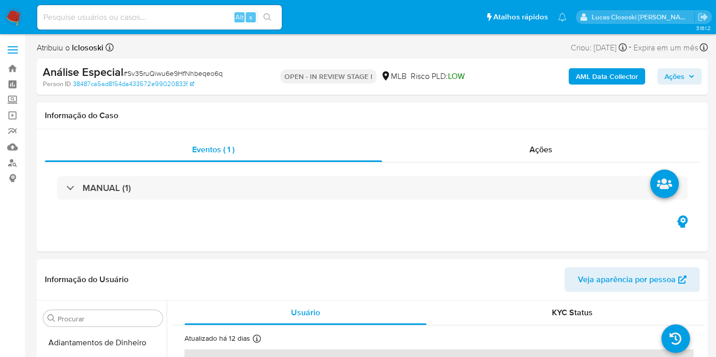  I want to click on button: search-icon, so click(267, 17).